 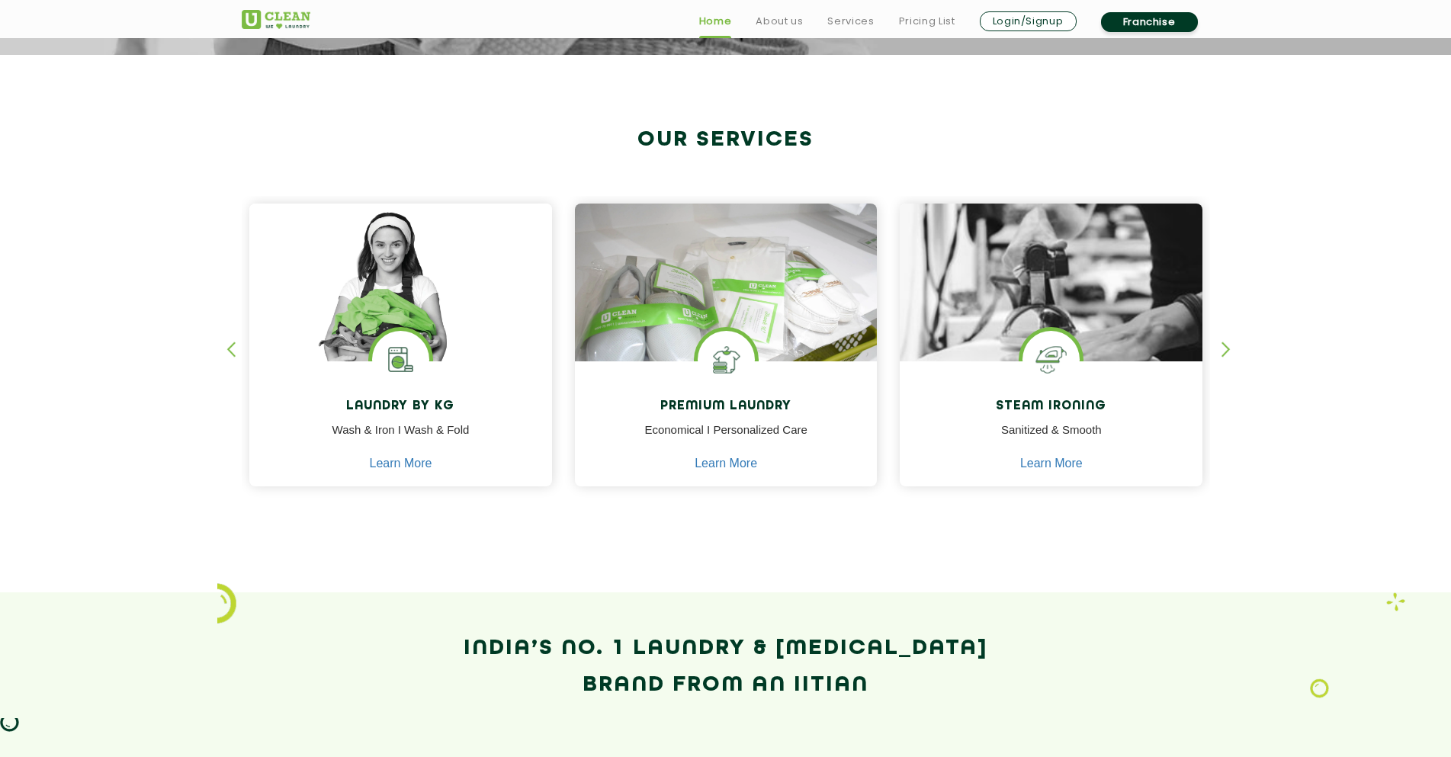 What do you see at coordinates (1149, 22) in the screenshot?
I see `a: Franchise` at bounding box center [1149, 22].